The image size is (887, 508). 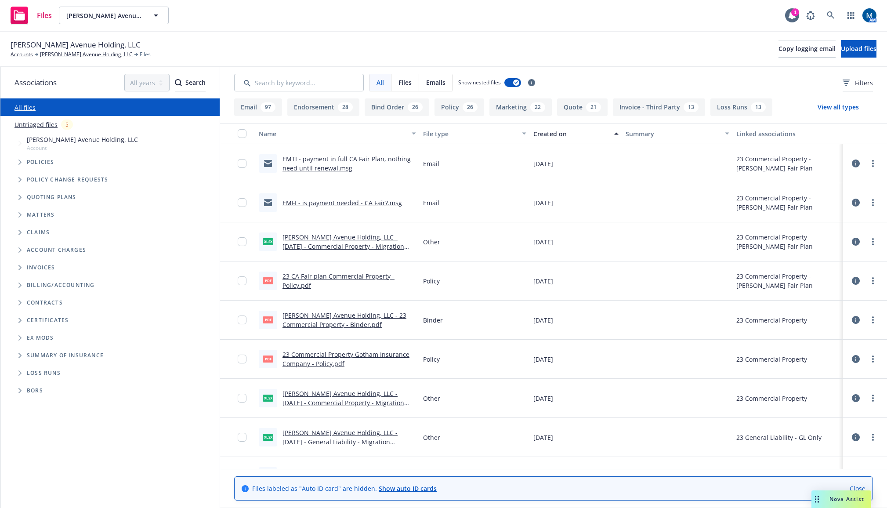 I want to click on div: 23 General Liability - GL Only, so click(x=779, y=437).